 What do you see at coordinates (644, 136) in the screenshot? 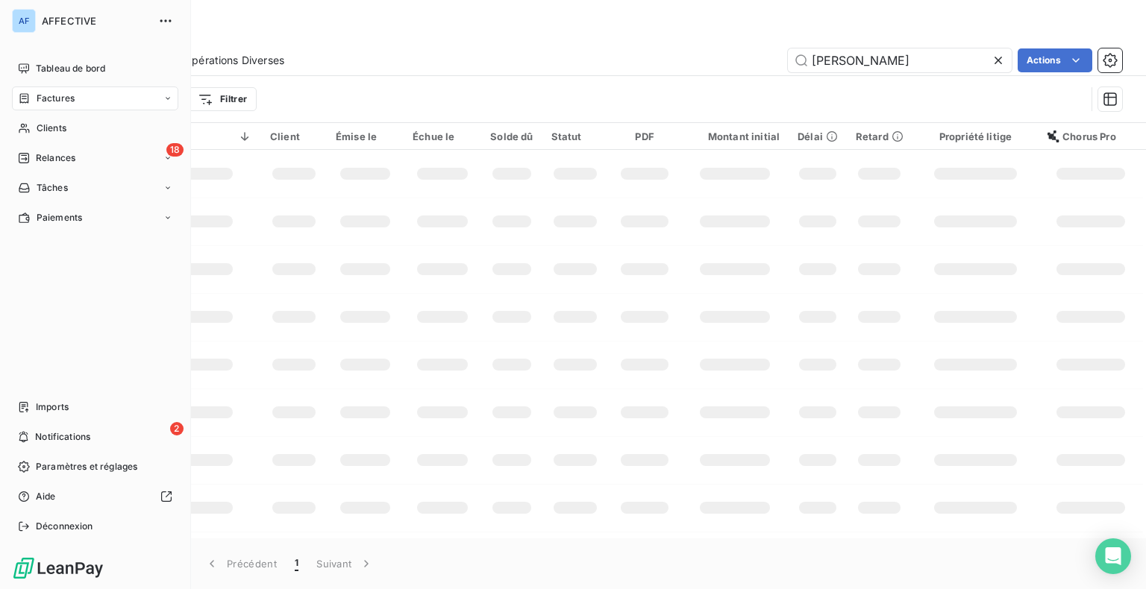
I see `div: PDF` at bounding box center [644, 136].